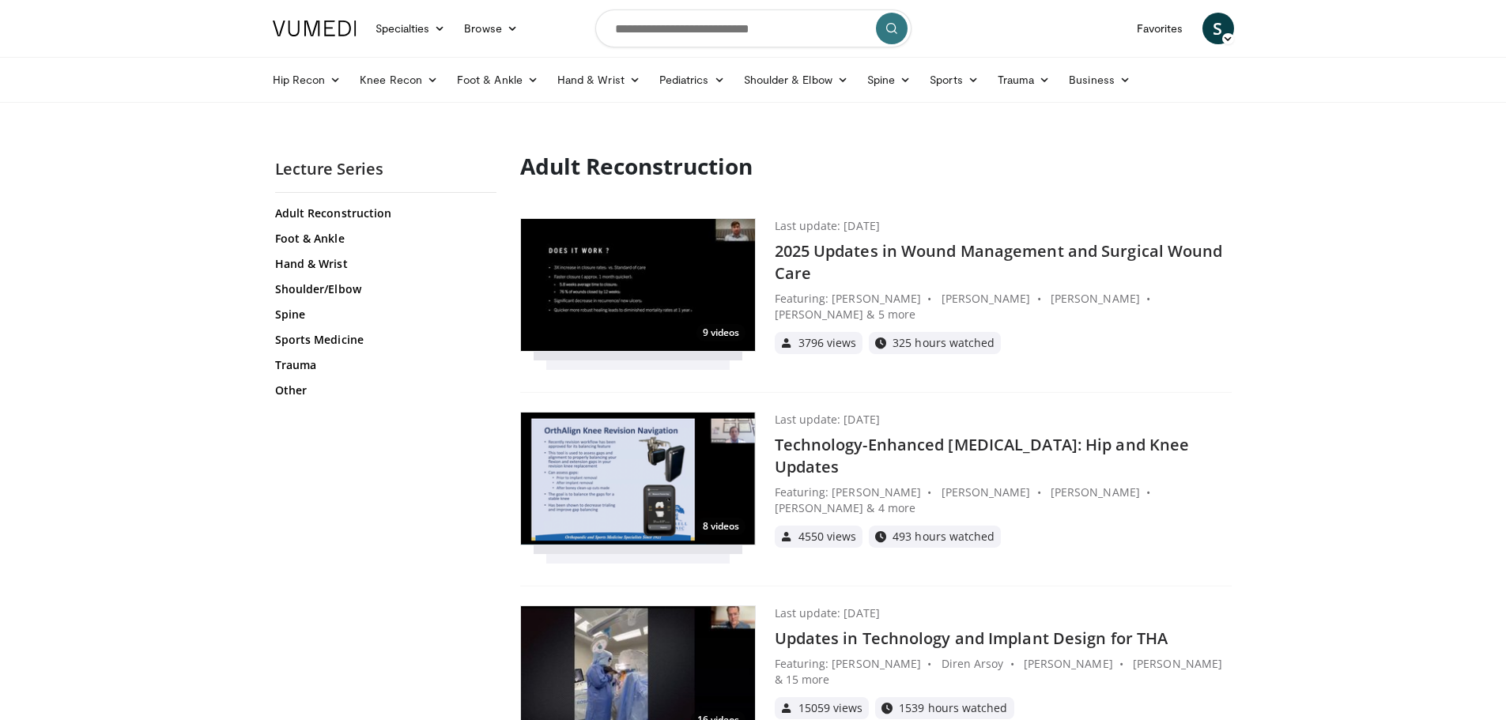 The height and width of the screenshot is (720, 1506). Describe the element at coordinates (1099, 80) in the screenshot. I see `a: Business` at that location.